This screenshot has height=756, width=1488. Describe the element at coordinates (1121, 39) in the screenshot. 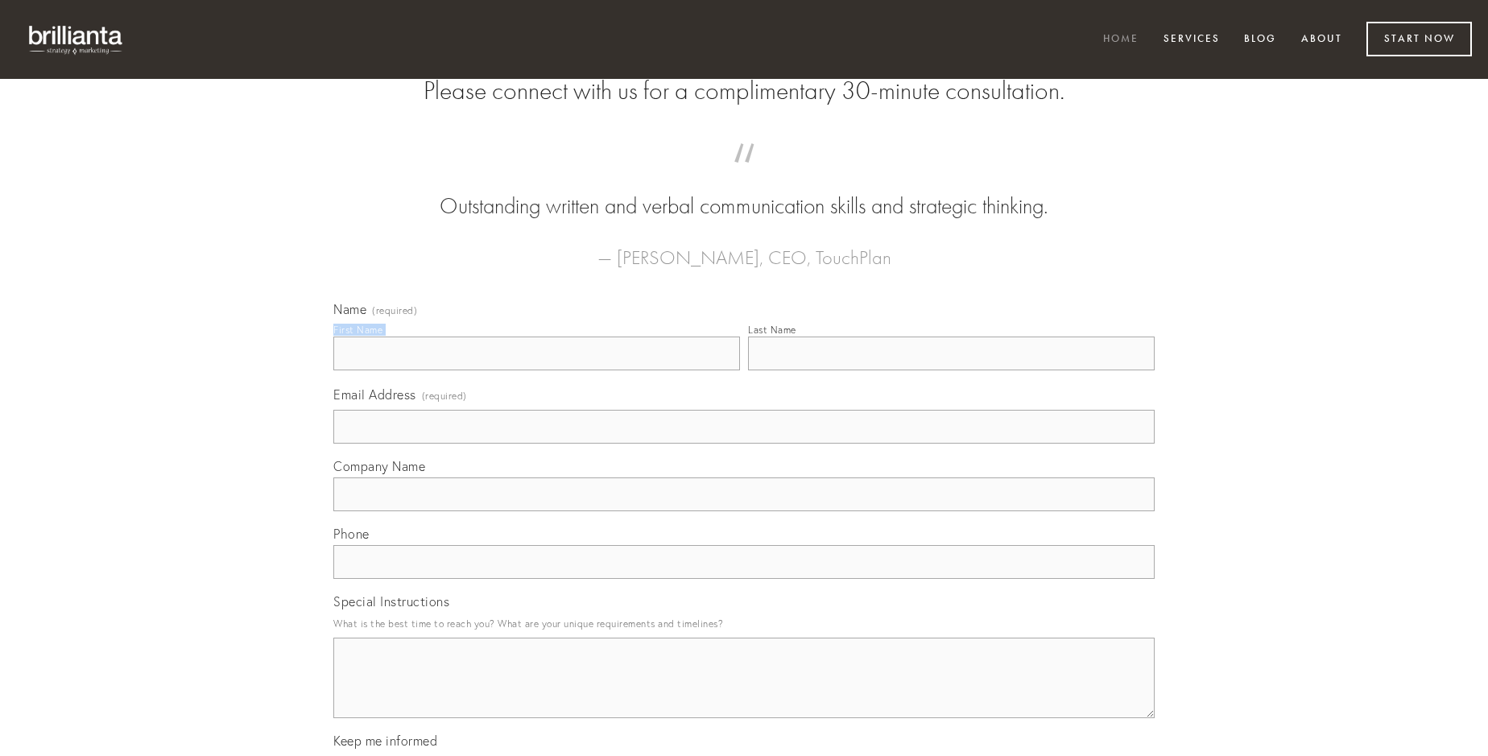

I see `a: Home` at that location.